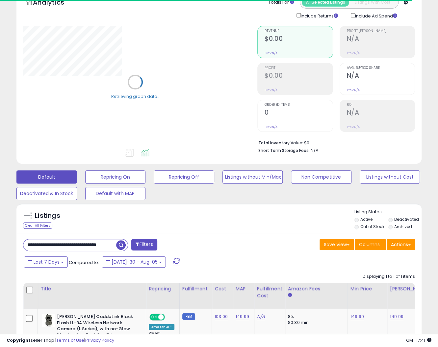 This screenshot has height=347, width=438. Describe the element at coordinates (196, 289) in the screenshot. I see `div: Fulfillment` at that location.